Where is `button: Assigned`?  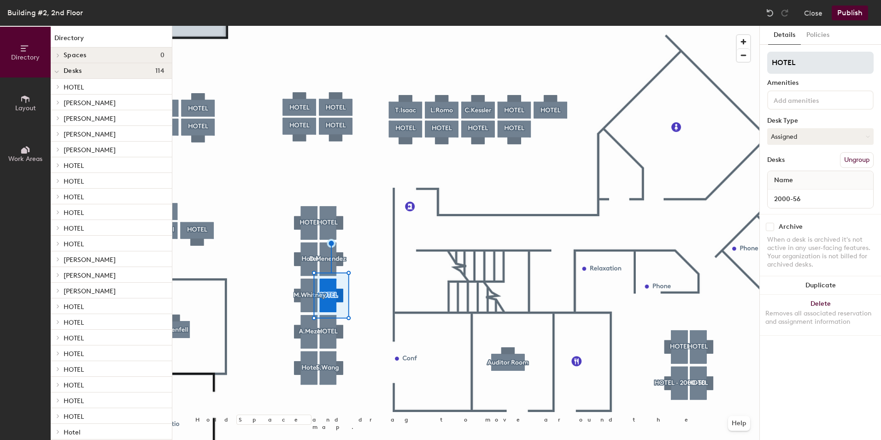
button: Assigned is located at coordinates (821, 136).